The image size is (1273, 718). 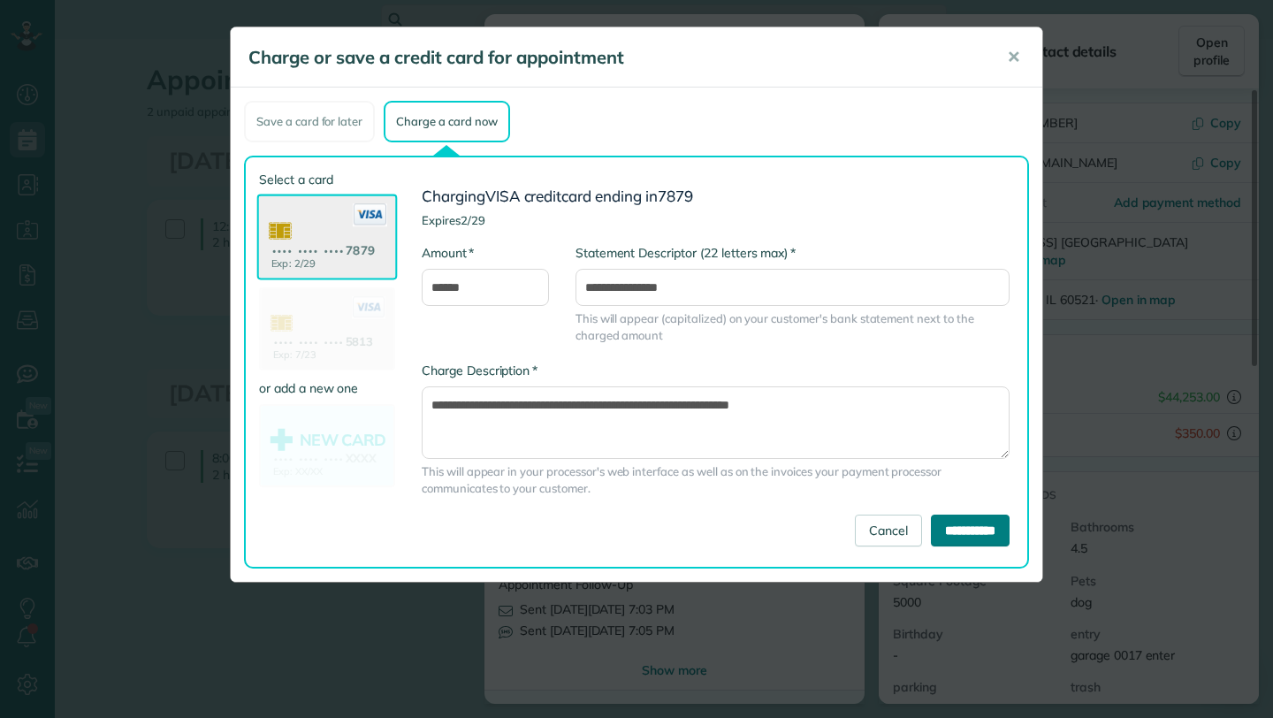 What do you see at coordinates (503, 195) in the screenshot?
I see `span: VISA` at bounding box center [503, 195].